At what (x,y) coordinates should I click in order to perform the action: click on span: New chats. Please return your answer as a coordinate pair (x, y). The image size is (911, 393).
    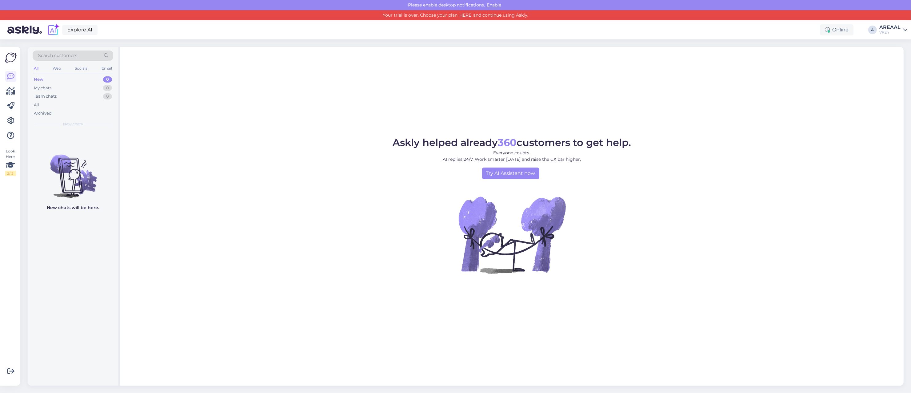
    Looking at the image, I should click on (73, 124).